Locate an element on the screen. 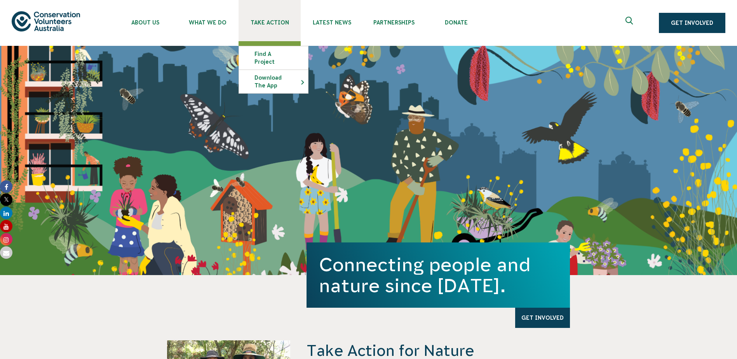 This screenshot has width=737, height=359. span: Donate is located at coordinates (456, 23).